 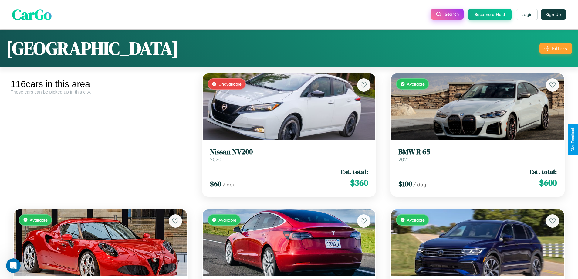 What do you see at coordinates (403, 159) in the screenshot?
I see `span: 2021` at bounding box center [403, 159].